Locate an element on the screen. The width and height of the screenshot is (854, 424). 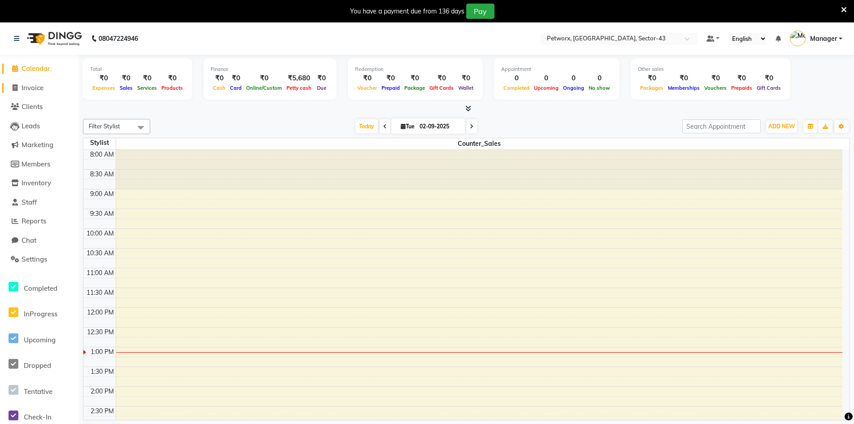
div: 9:00 AM is located at coordinates (102, 194).